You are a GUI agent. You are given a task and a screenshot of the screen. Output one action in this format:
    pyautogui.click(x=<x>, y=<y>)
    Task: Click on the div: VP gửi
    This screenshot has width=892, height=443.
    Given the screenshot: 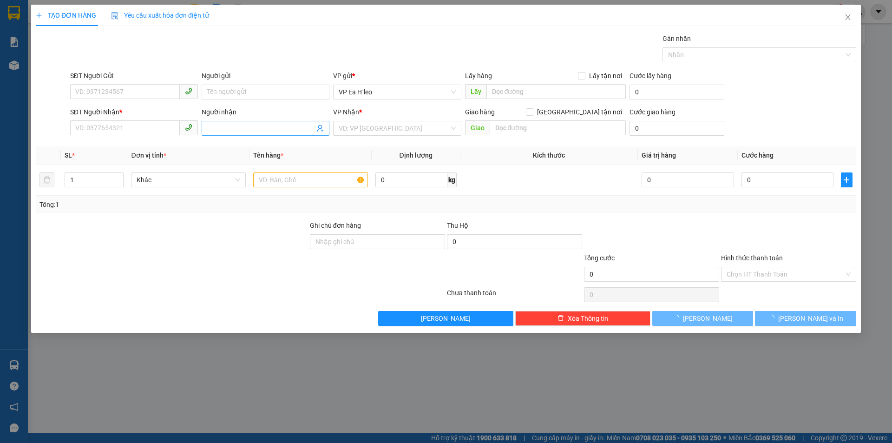 What is the action you would take?
    pyautogui.click(x=397, y=76)
    